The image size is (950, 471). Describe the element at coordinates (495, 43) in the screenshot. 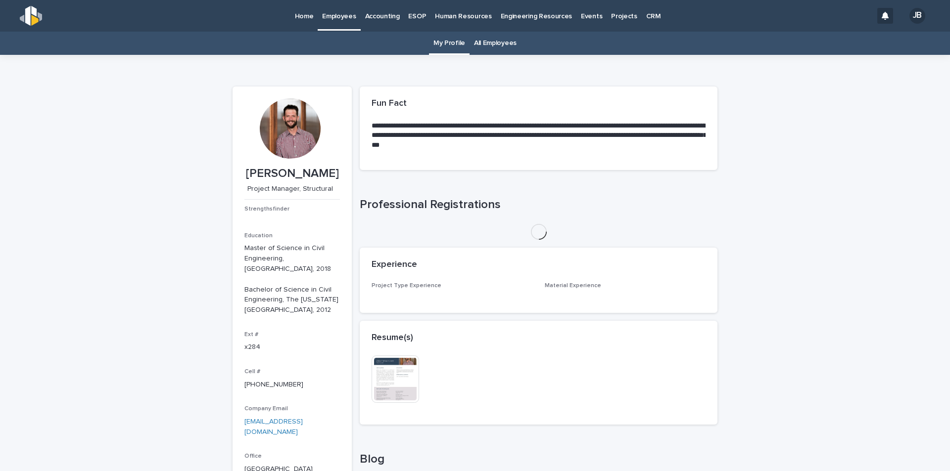

I see `a: All Employees` at that location.